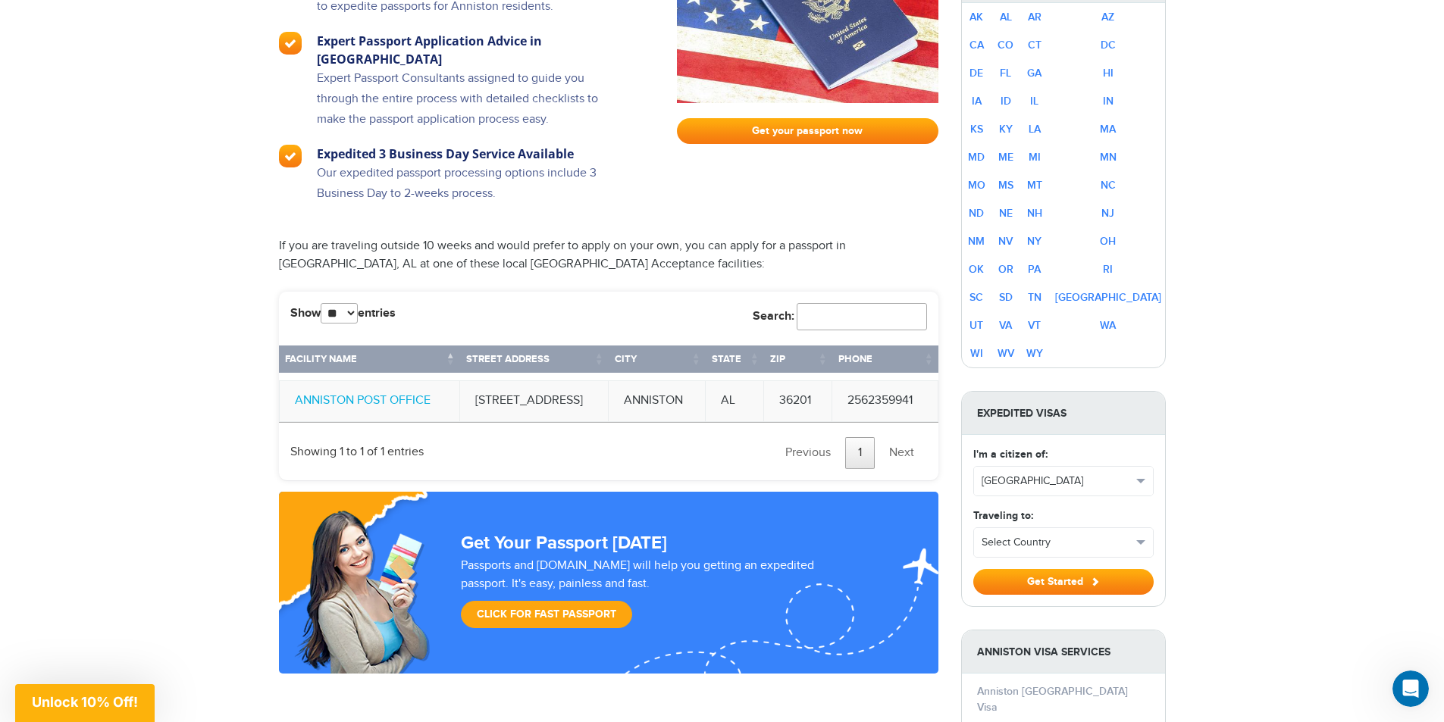 Image resolution: width=1444 pixels, height=722 pixels. Describe the element at coordinates (1057, 543) in the screenshot. I see `span: Select Country` at that location.